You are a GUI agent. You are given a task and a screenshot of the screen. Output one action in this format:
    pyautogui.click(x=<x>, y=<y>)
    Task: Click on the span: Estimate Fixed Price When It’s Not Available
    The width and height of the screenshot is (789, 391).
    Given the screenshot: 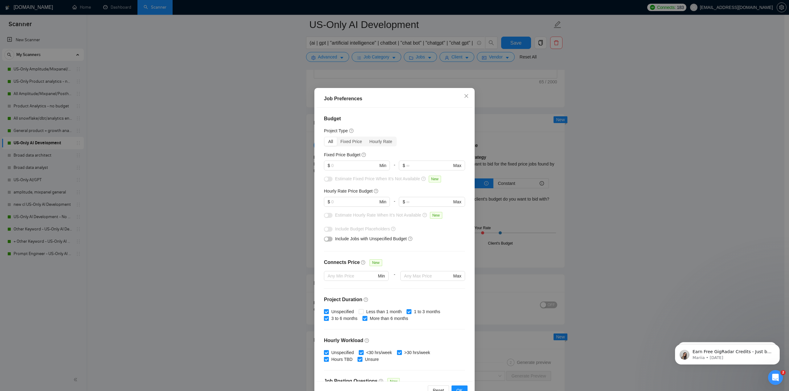 What is the action you would take?
    pyautogui.click(x=377, y=179)
    